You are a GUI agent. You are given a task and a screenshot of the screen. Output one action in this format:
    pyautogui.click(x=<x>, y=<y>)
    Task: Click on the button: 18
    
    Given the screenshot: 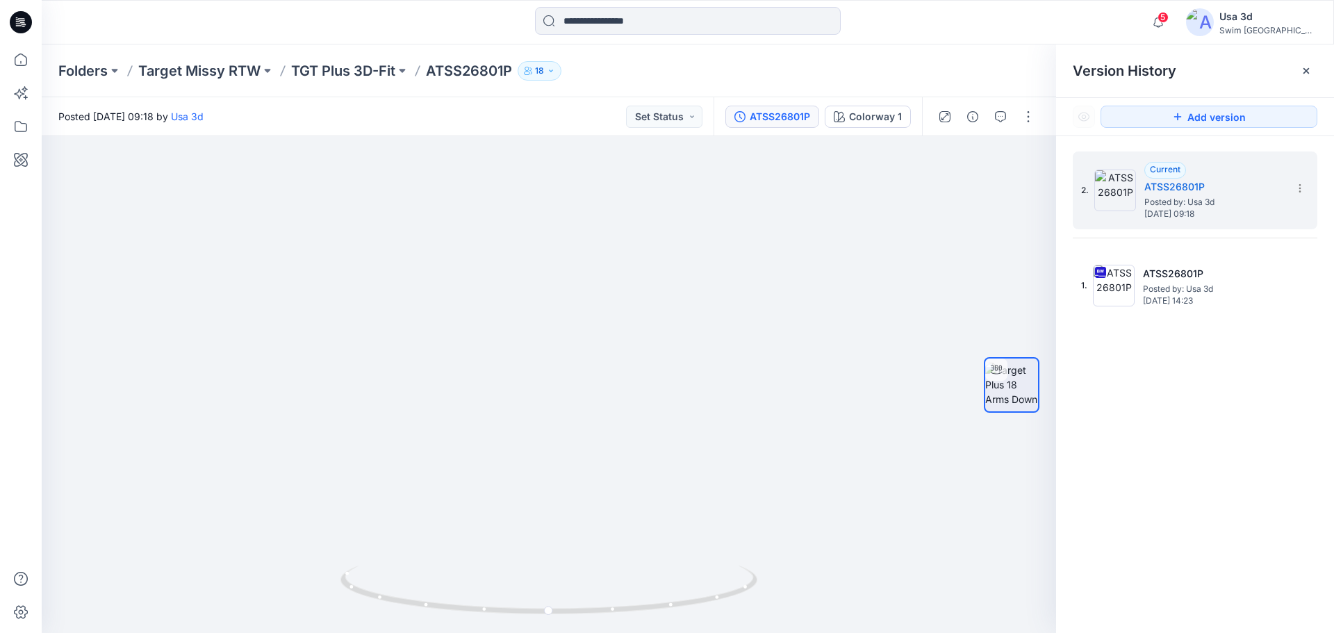 What is the action you would take?
    pyautogui.click(x=539, y=71)
    